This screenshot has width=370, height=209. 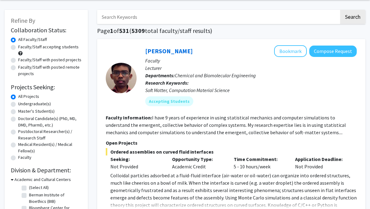 What do you see at coordinates (231, 143) in the screenshot?
I see `p: Open Projects` at bounding box center [231, 143].